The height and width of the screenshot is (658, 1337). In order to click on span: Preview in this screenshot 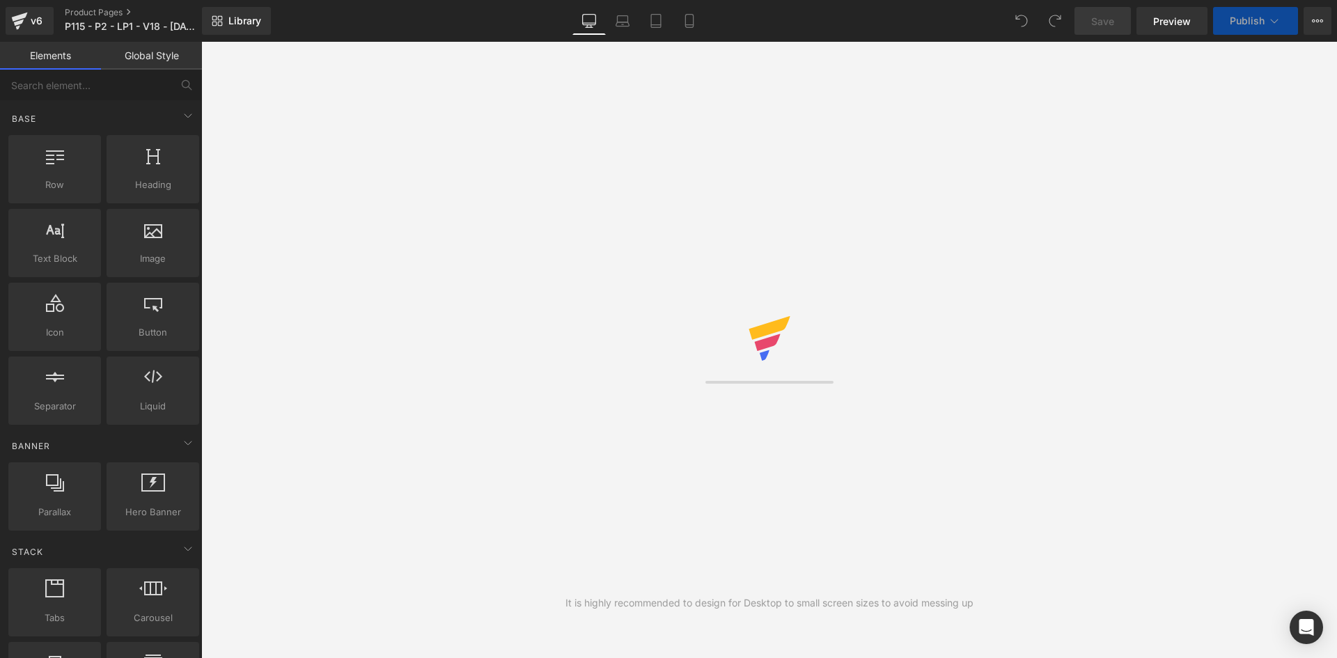, I will do `click(1172, 21)`.